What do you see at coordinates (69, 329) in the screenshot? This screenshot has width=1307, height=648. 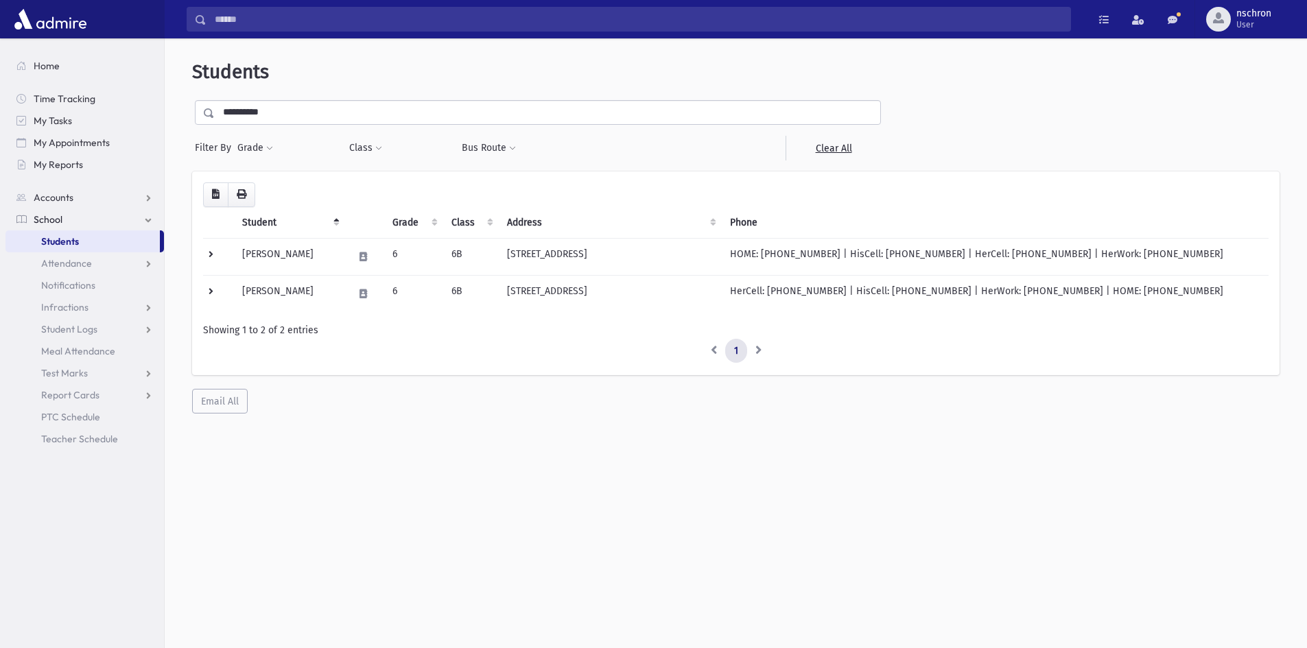 I see `span: Student Logs` at bounding box center [69, 329].